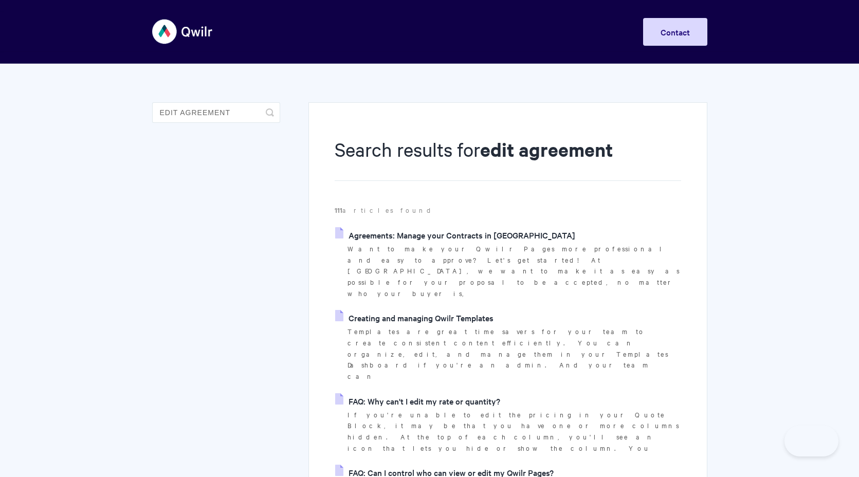  I want to click on img: Qwilr Help Center, so click(183, 31).